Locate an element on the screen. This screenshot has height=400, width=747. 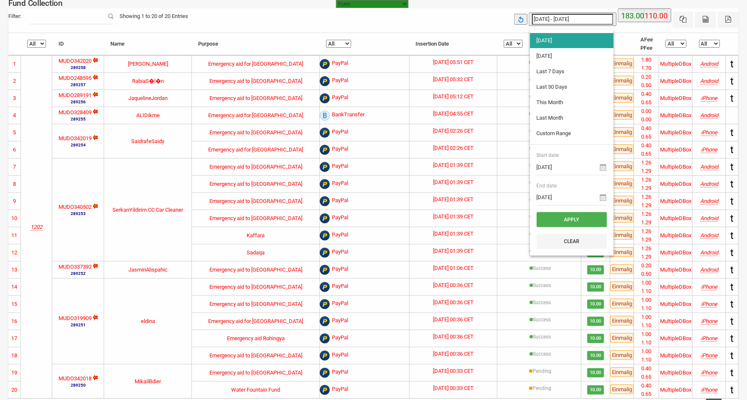
i: Mozilla/5.0 (iPhone; CPU iPhone OS 18_3_2 like Mac OS X) AppleWebKit/605.1.15 (KHTML, like Gecko)... is located at coordinates (709, 286).